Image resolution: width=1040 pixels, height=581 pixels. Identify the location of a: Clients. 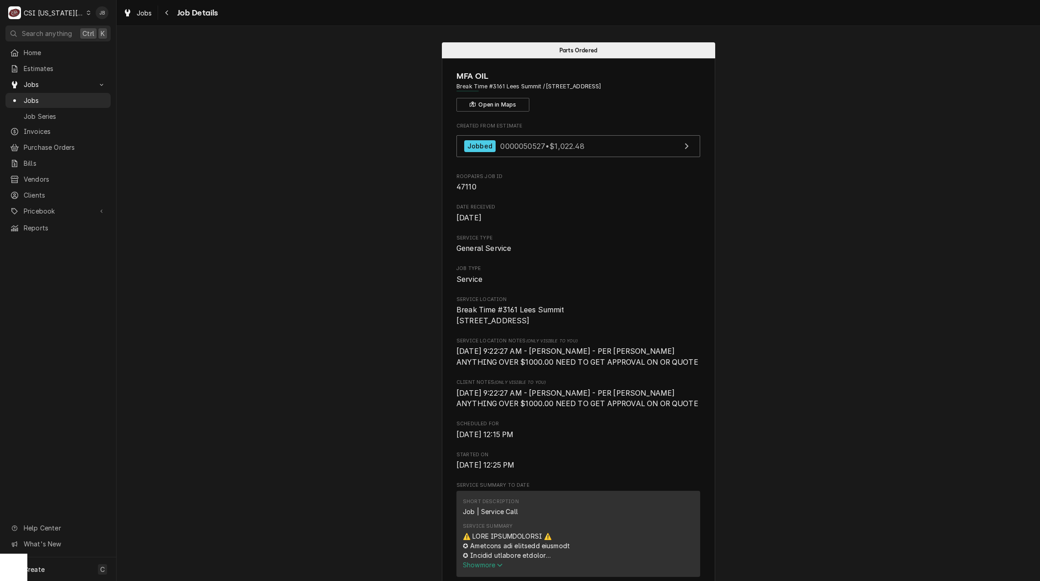
(58, 195).